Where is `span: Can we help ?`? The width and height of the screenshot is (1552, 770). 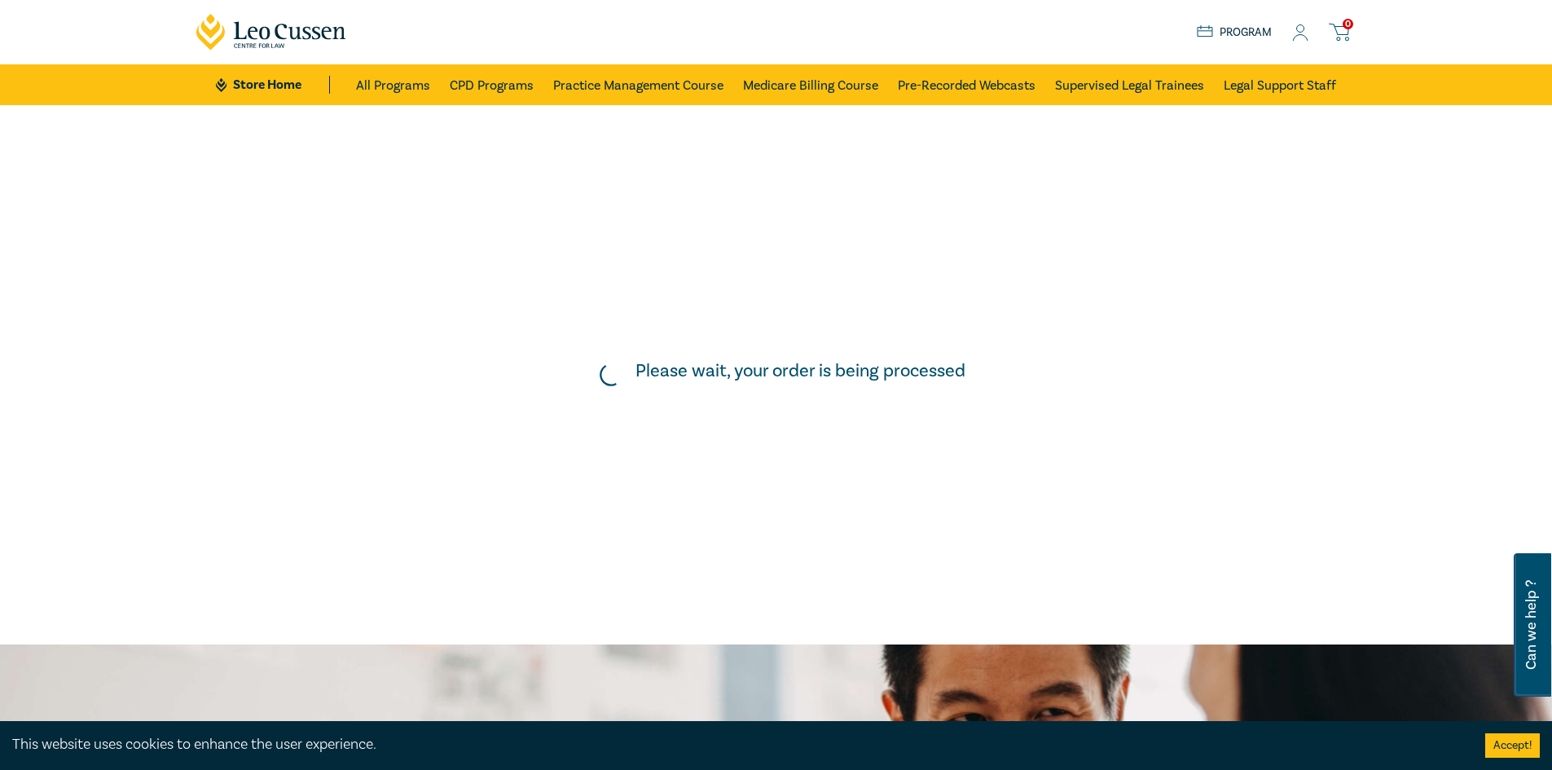
span: Can we help ? is located at coordinates (1531, 625).